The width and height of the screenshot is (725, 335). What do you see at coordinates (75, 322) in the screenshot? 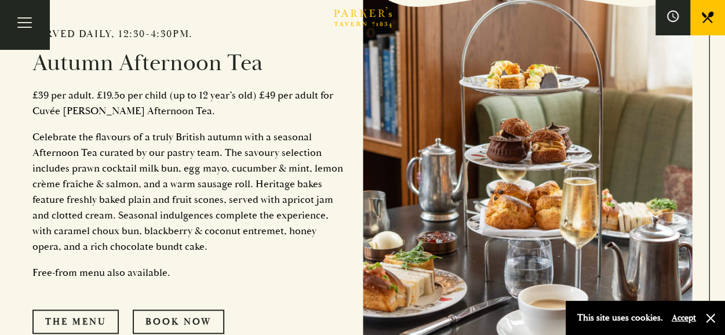
I see `a: The Menu` at bounding box center [75, 322].